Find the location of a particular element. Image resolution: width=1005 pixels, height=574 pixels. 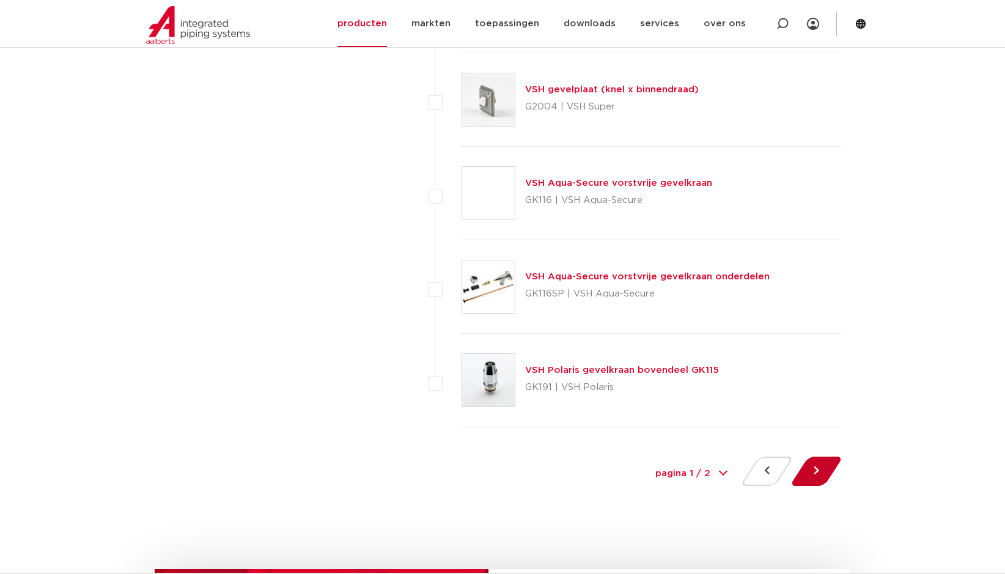

a: VSH Aqua-Secure vorstvrije gevelkraan is located at coordinates (619, 183).